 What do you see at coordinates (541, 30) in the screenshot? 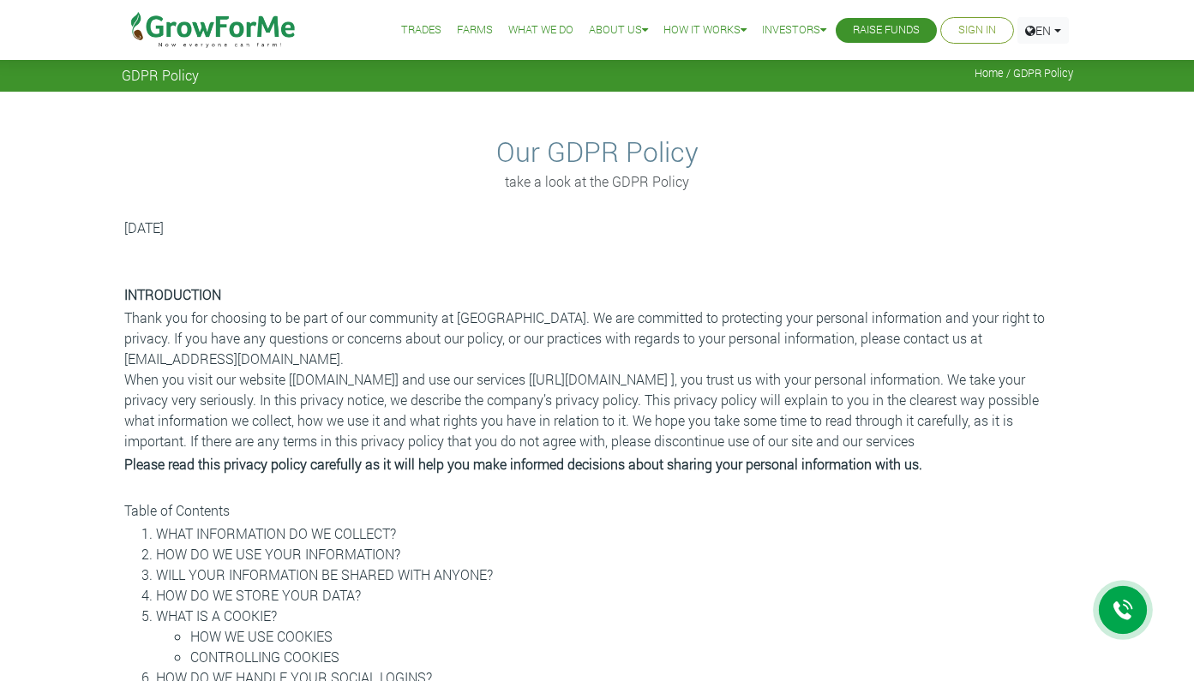
I see `a: What We Do` at bounding box center [541, 30].